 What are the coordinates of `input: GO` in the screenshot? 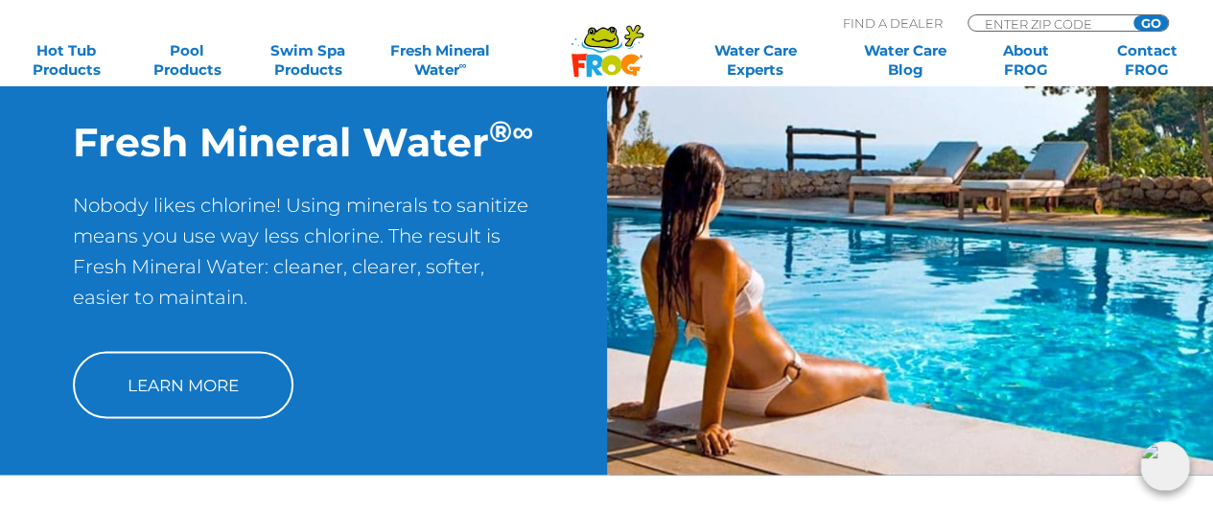 It's located at (1150, 23).